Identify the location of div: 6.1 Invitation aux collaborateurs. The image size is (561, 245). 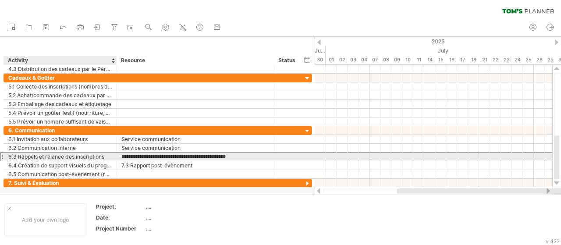
(60, 139).